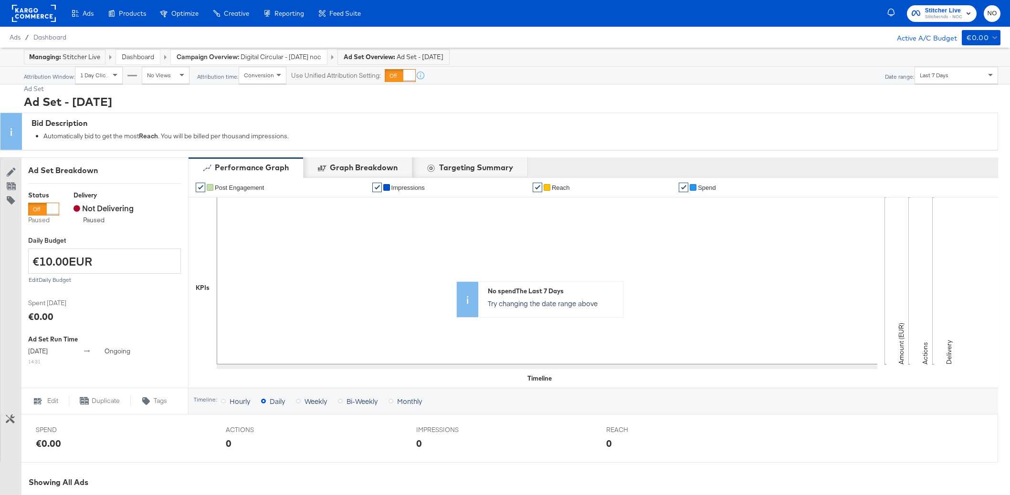 This screenshot has height=495, width=1010. I want to click on span: Stitcher Live, so click(943, 10).